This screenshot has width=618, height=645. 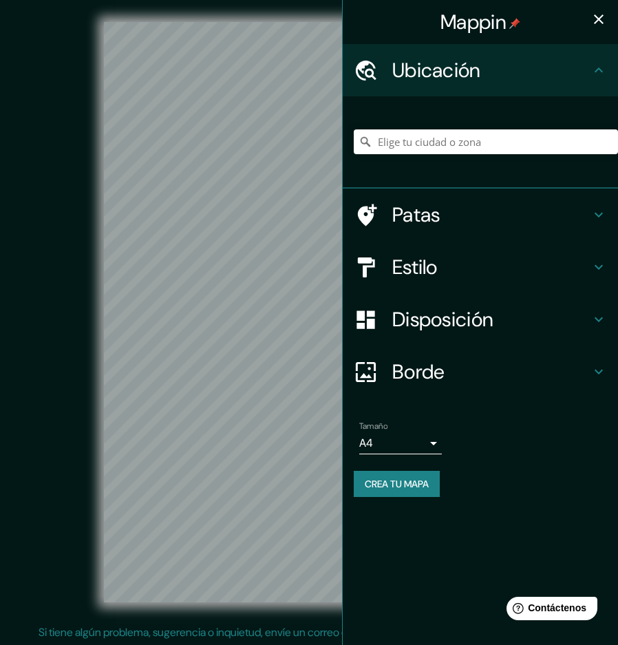 What do you see at coordinates (474, 22) in the screenshot?
I see `font: Mappin` at bounding box center [474, 22].